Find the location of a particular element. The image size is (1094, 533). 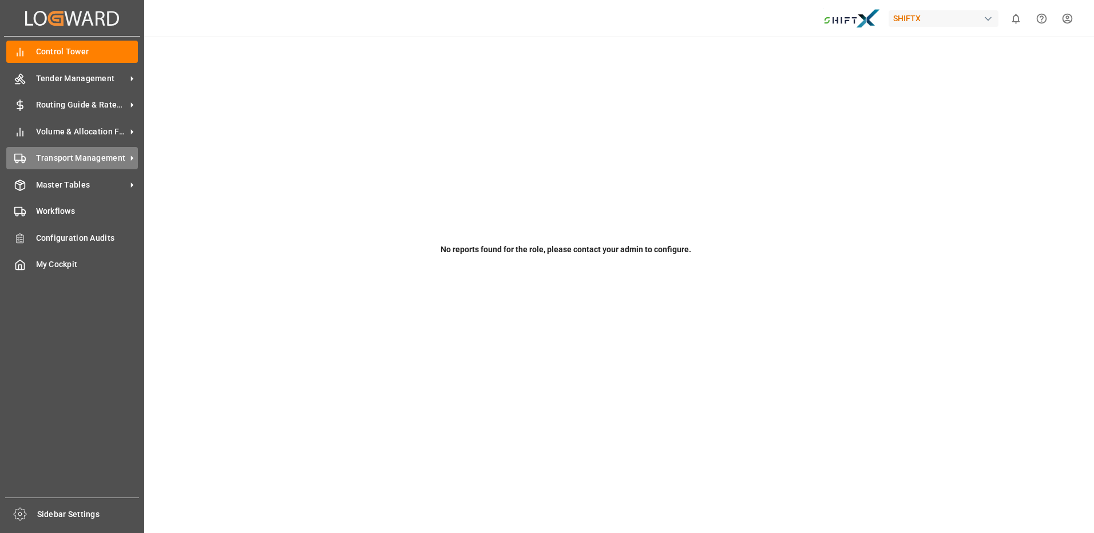

div: SHIFTX is located at coordinates (943, 18).